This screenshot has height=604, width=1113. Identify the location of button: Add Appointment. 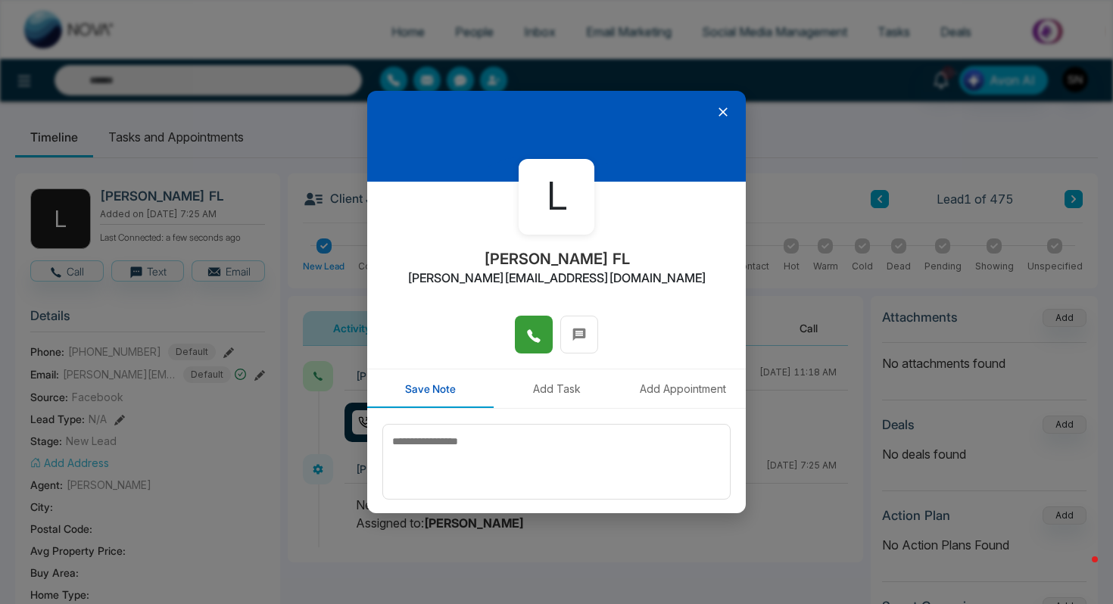
(682, 388).